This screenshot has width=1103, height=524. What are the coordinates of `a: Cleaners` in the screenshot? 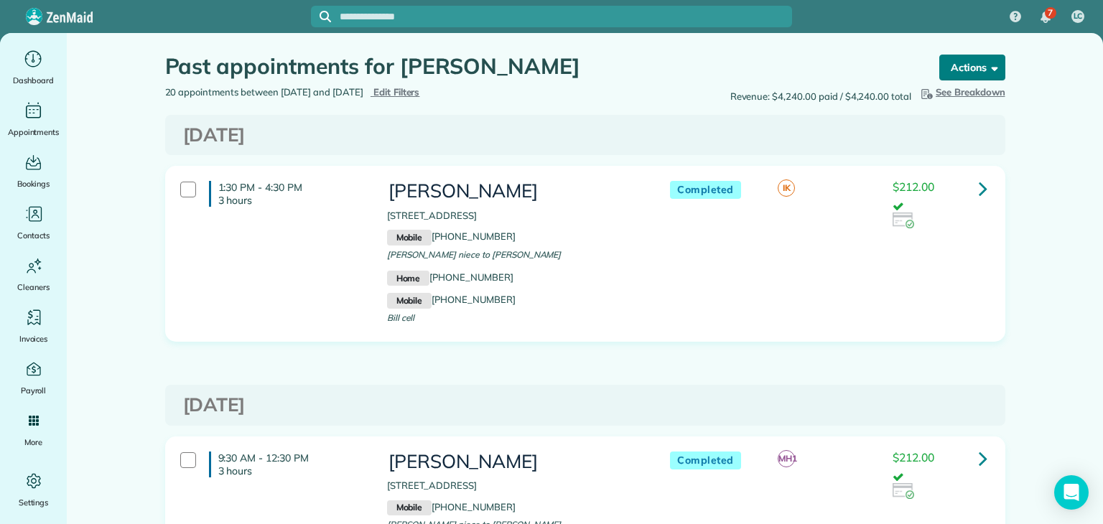 It's located at (33, 274).